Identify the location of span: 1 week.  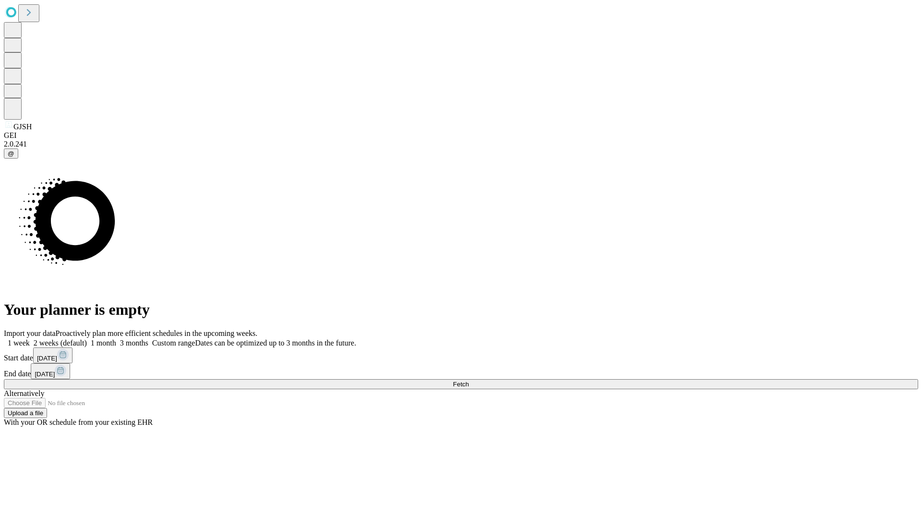
(19, 343).